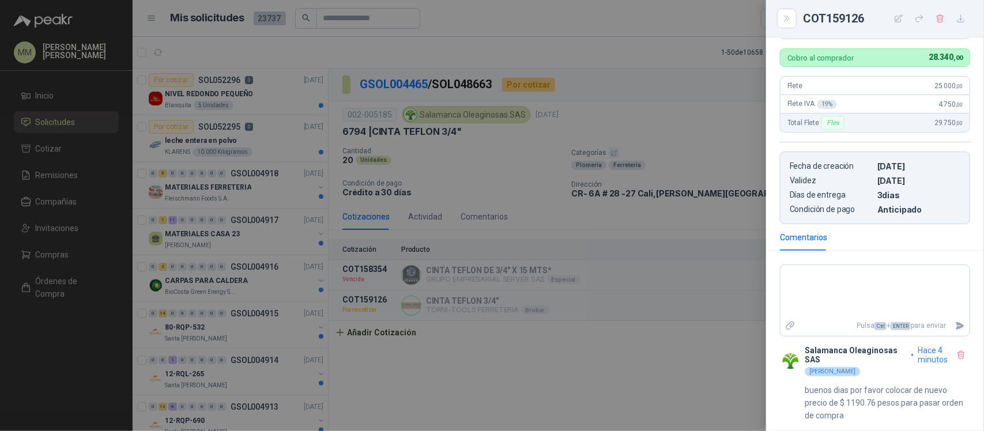  What do you see at coordinates (876, 326) in the screenshot?
I see `p: Pulsa + para enviar` at bounding box center [876, 326].